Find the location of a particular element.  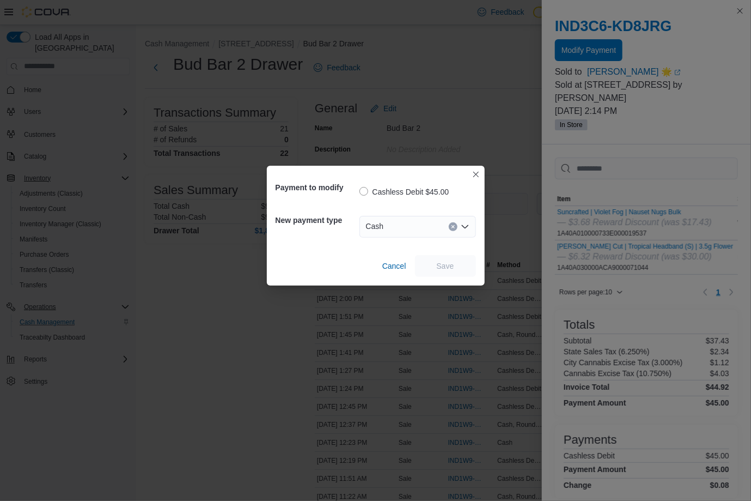

h5: New payment type is located at coordinates (316, 220).